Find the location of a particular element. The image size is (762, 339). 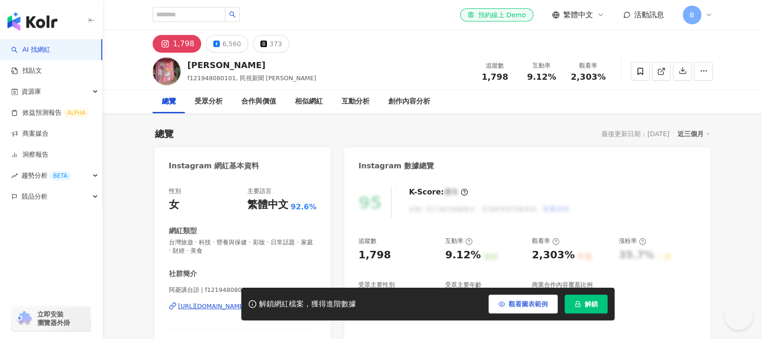

img: chrome extension is located at coordinates (24, 319).